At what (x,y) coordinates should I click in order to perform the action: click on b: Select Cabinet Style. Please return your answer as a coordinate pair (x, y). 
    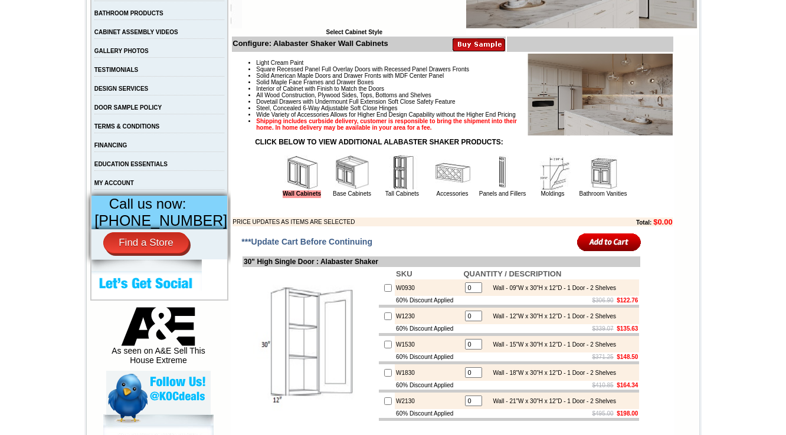
    Looking at the image, I should click on (354, 32).